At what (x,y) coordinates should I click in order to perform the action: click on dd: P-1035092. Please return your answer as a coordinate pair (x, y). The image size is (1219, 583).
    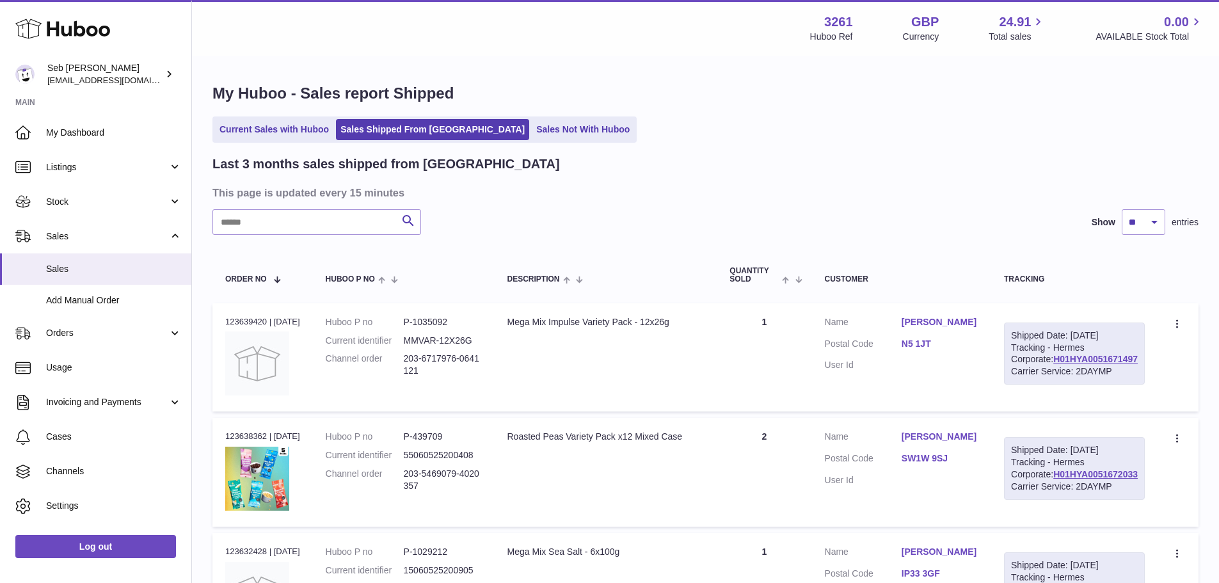
    Looking at the image, I should click on (443, 322).